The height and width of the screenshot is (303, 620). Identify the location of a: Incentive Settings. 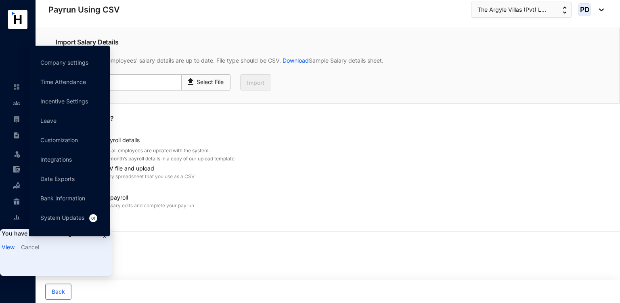
(64, 101).